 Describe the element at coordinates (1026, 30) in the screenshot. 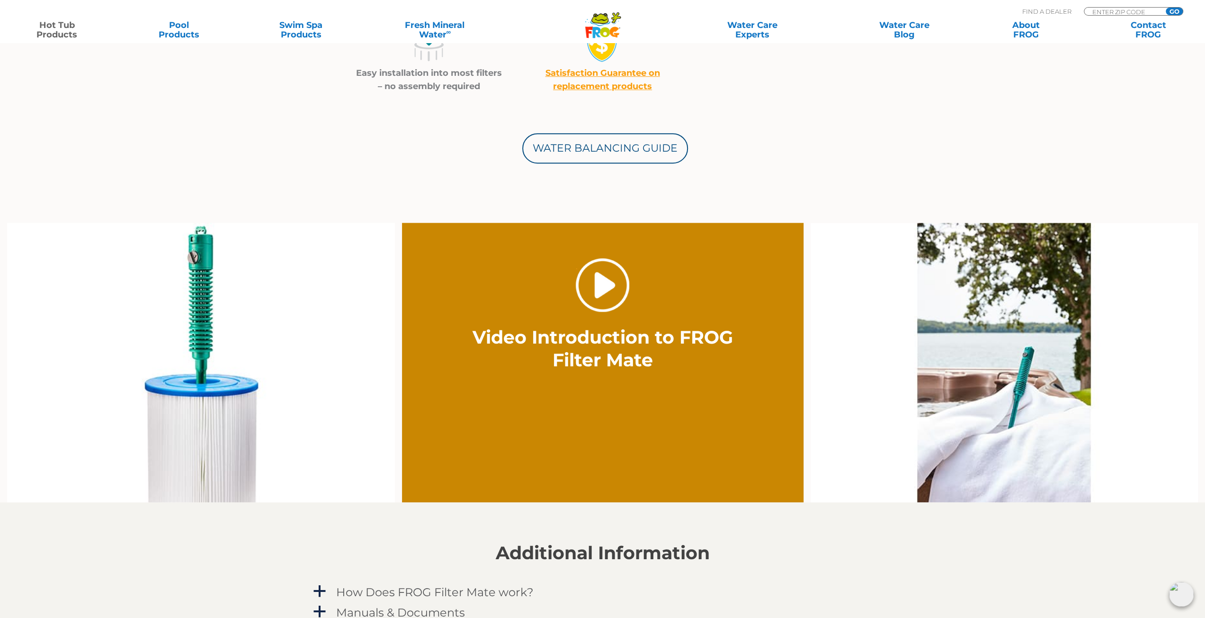

I see `a: AboutFROG` at that location.